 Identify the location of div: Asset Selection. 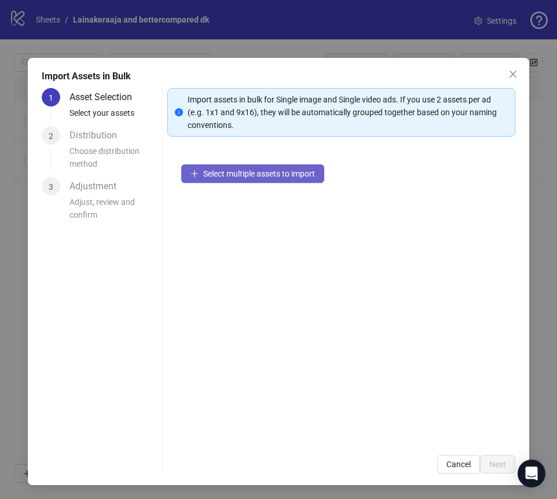
(105, 97).